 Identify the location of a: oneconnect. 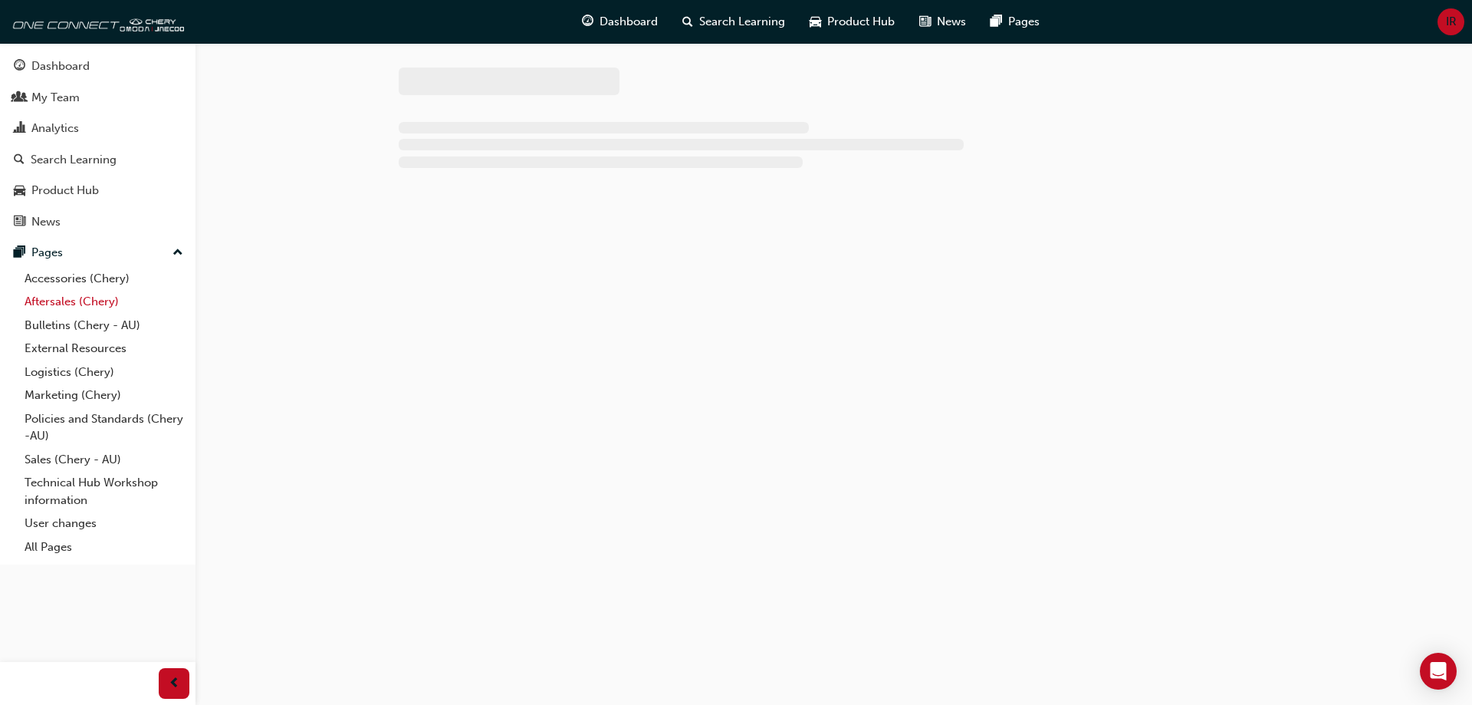
(96, 21).